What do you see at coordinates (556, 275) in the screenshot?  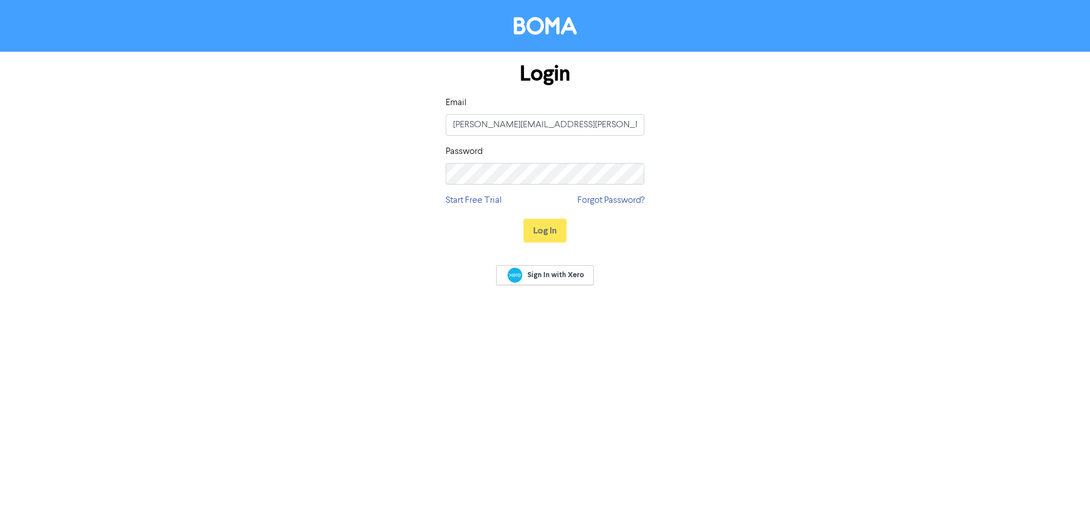 I see `span: Sign In with Xero` at bounding box center [556, 275].